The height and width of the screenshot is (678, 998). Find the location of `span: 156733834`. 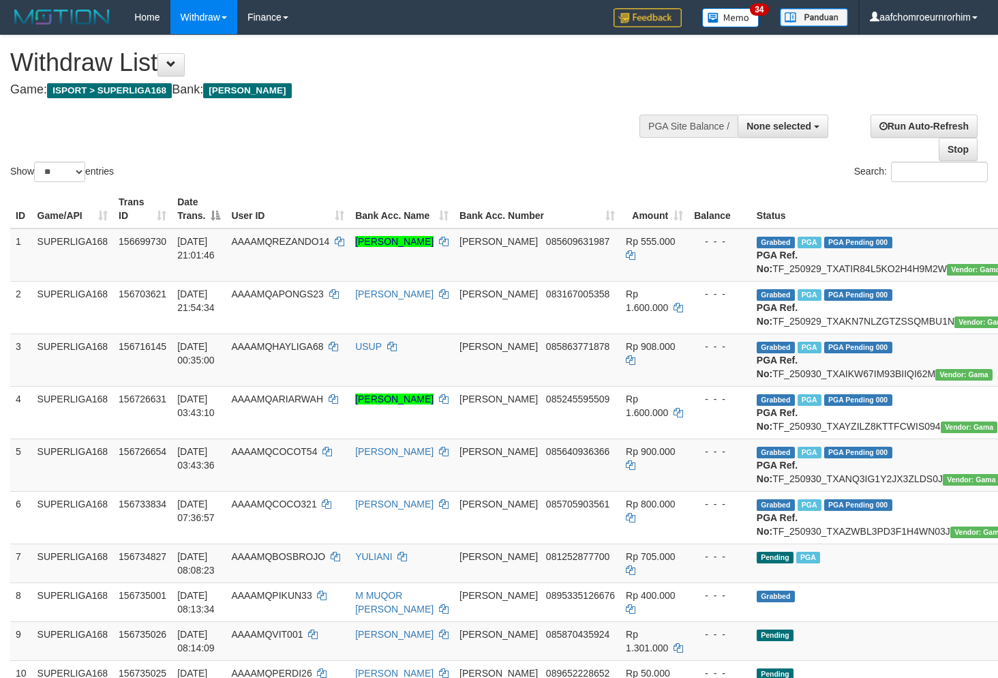

span: 156733834 is located at coordinates (142, 504).